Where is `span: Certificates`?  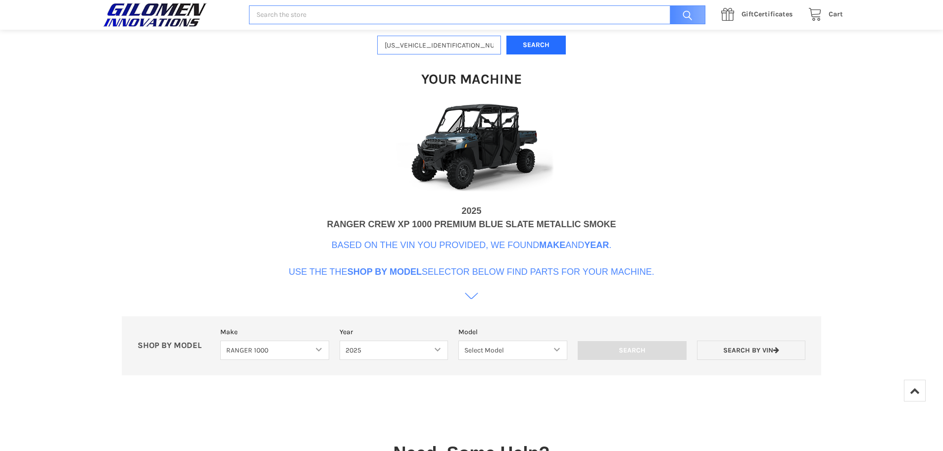
span: Certificates is located at coordinates (767, 14).